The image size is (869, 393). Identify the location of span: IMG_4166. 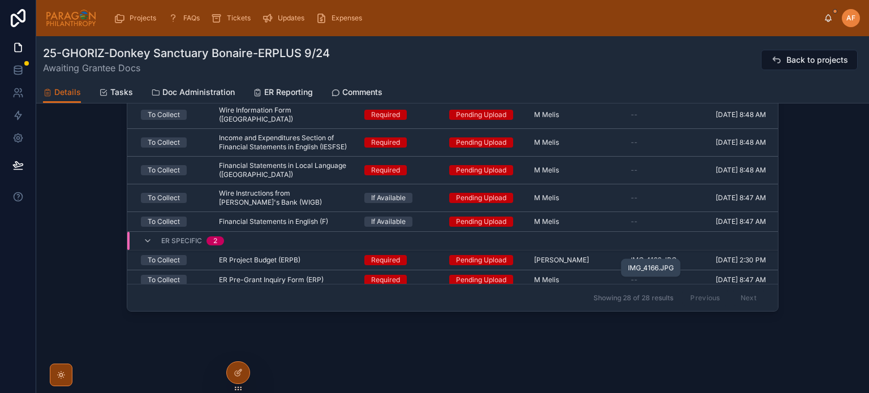
(646, 260).